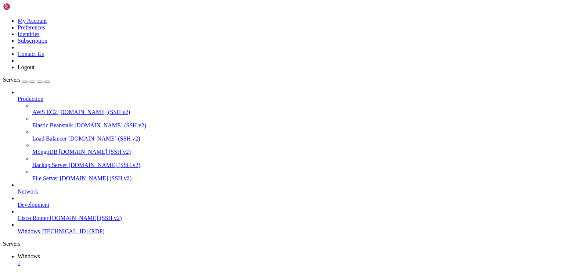 The width and height of the screenshot is (584, 273). What do you see at coordinates (26, 79) in the screenshot?
I see `a: Servers` at bounding box center [26, 79].